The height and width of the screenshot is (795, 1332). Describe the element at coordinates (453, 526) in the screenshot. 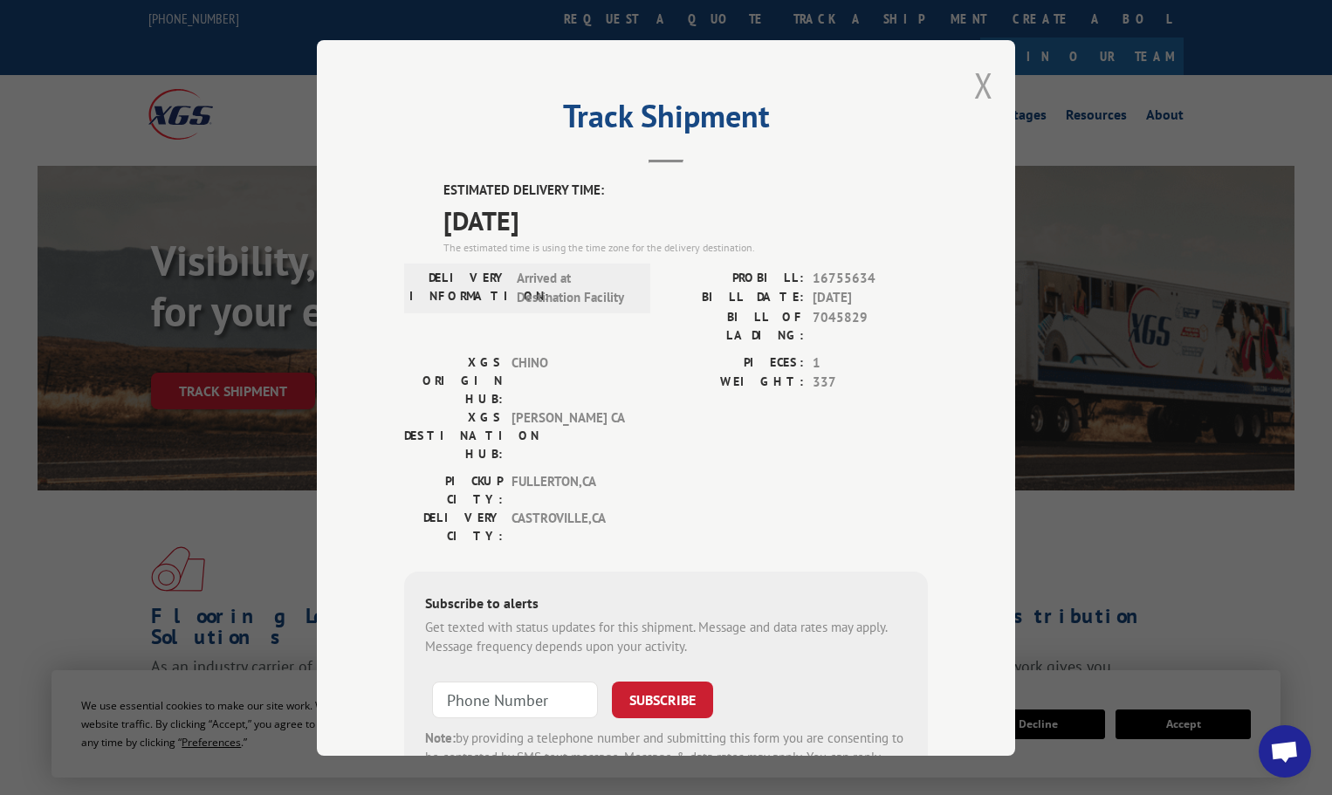

I see `label: DELIVERY CITY:` at that location.